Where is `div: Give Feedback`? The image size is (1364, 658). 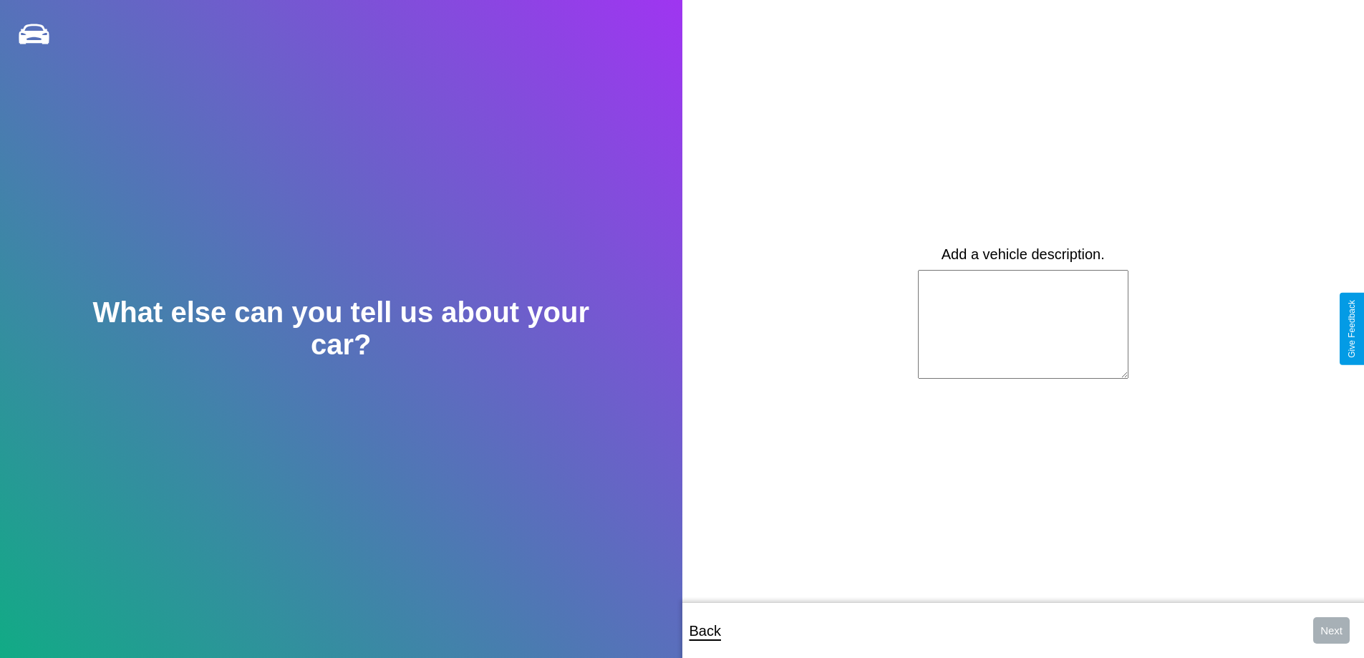 div: Give Feedback is located at coordinates (1352, 329).